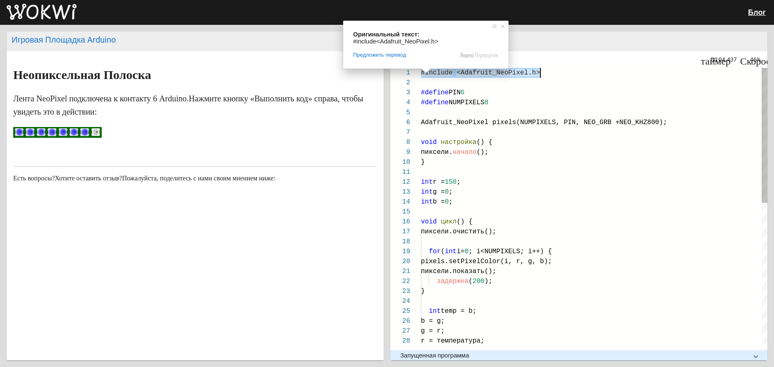  Describe the element at coordinates (400, 172) in the screenshot. I see `div: 11` at that location.